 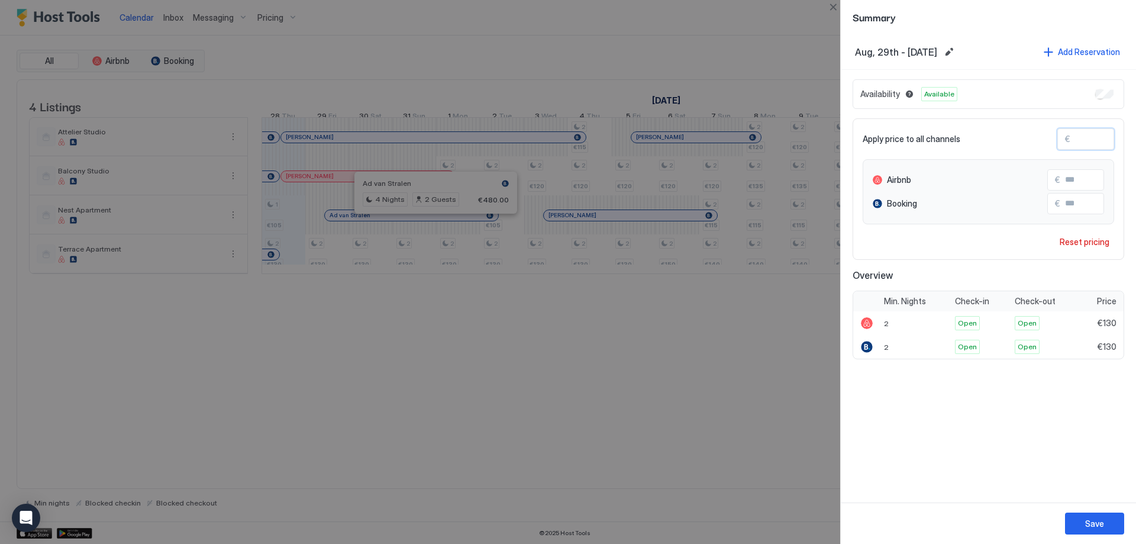 What do you see at coordinates (880, 94) in the screenshot?
I see `span: Availability` at bounding box center [880, 94].